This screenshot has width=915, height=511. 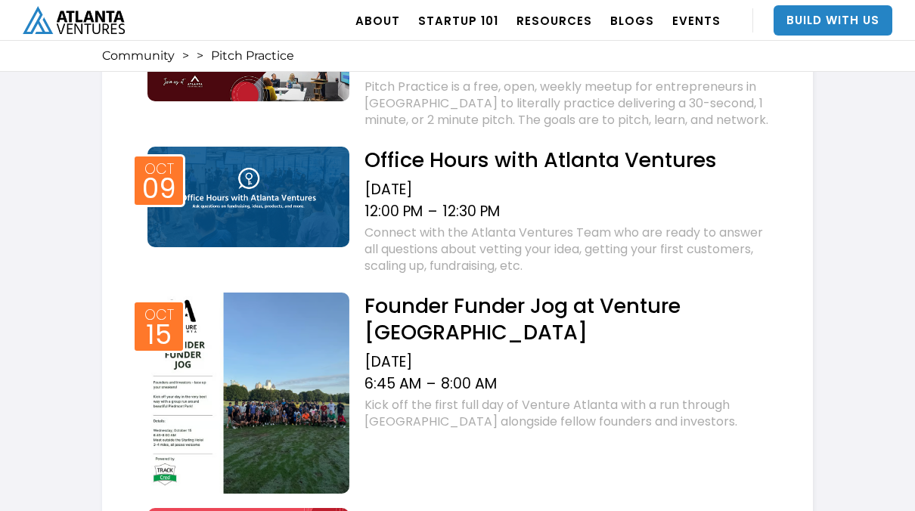 What do you see at coordinates (389, 66) in the screenshot?
I see `div: 1:30 PM` at bounding box center [389, 66].